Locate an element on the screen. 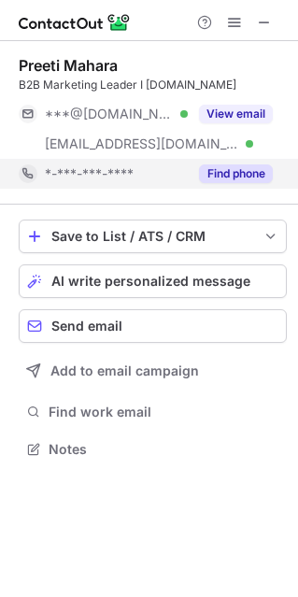  span: Send email is located at coordinates (87, 326).